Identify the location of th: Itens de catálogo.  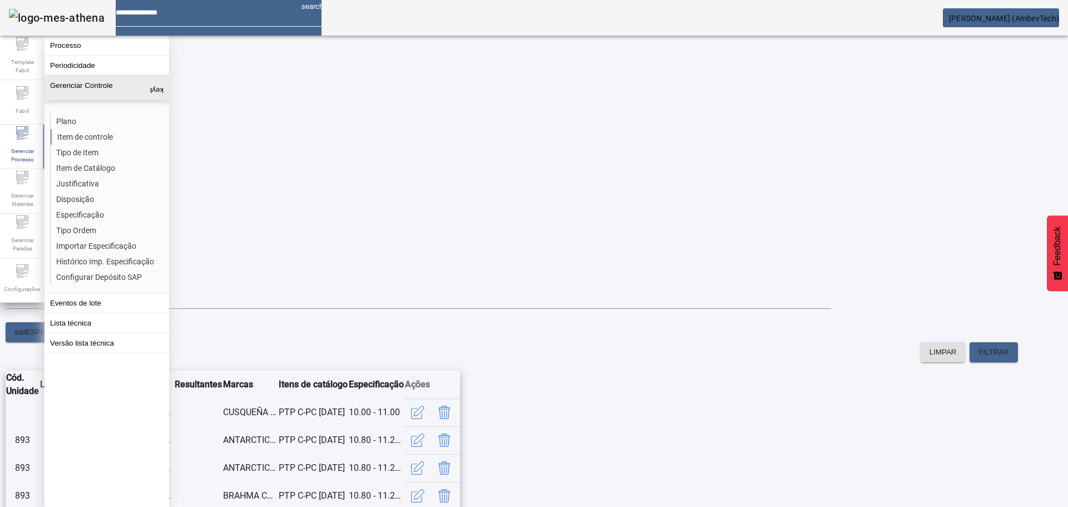
(313, 384).